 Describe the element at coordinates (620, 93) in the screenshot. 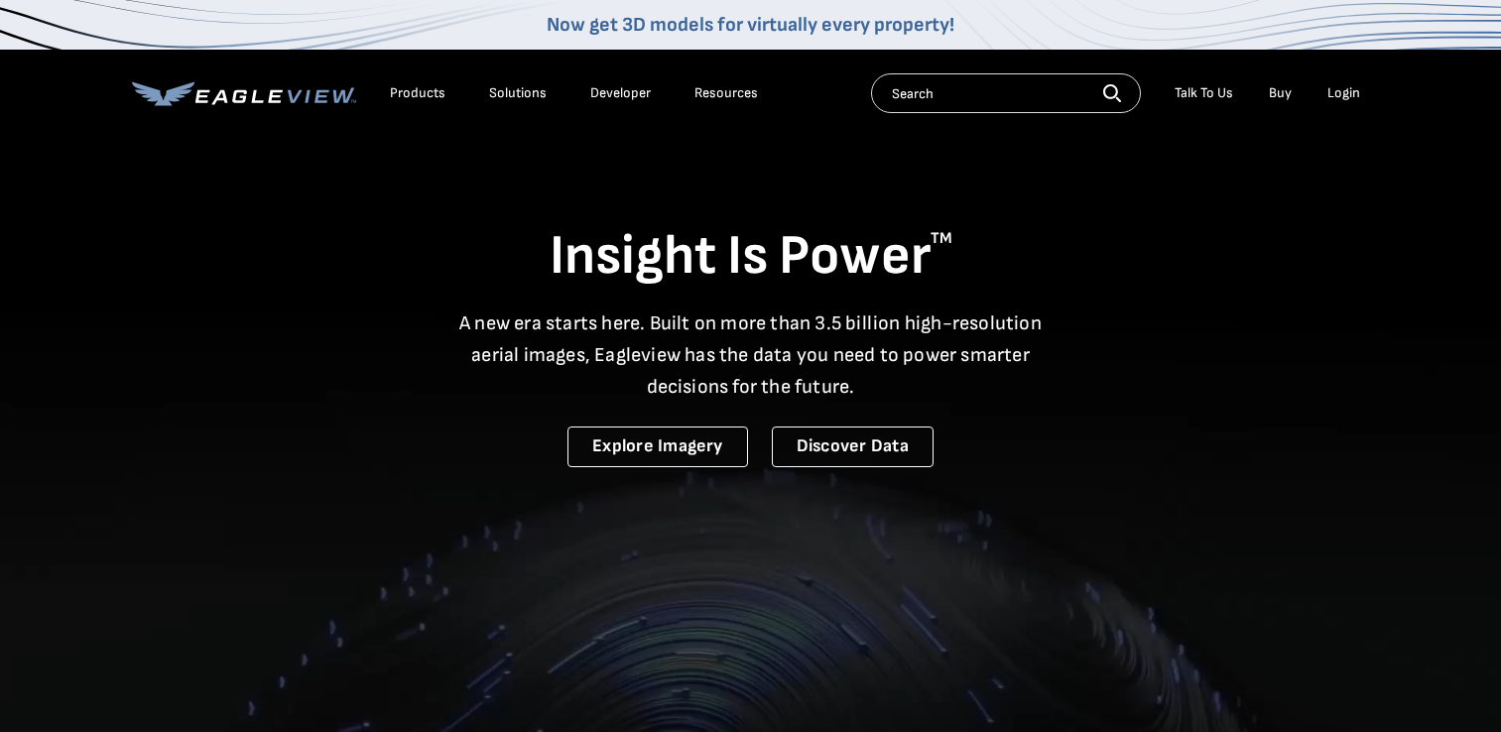

I see `a: Developer` at that location.